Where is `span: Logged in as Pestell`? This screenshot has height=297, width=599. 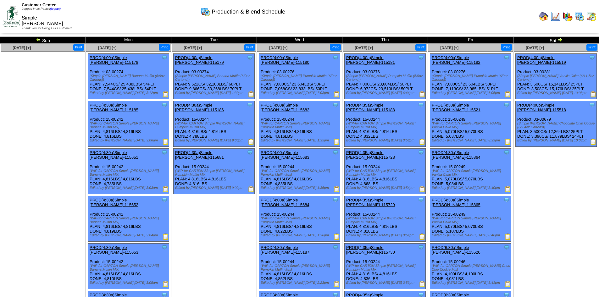
span: Logged in as Pestell is located at coordinates (41, 9).